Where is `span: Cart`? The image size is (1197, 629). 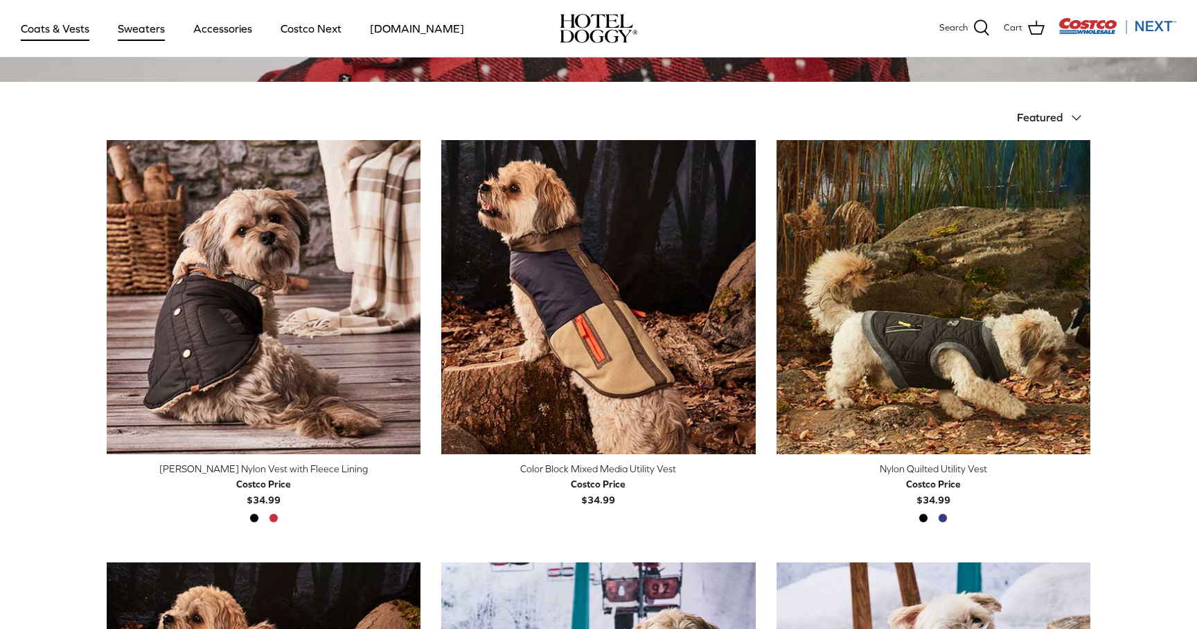
span: Cart is located at coordinates (1013, 28).